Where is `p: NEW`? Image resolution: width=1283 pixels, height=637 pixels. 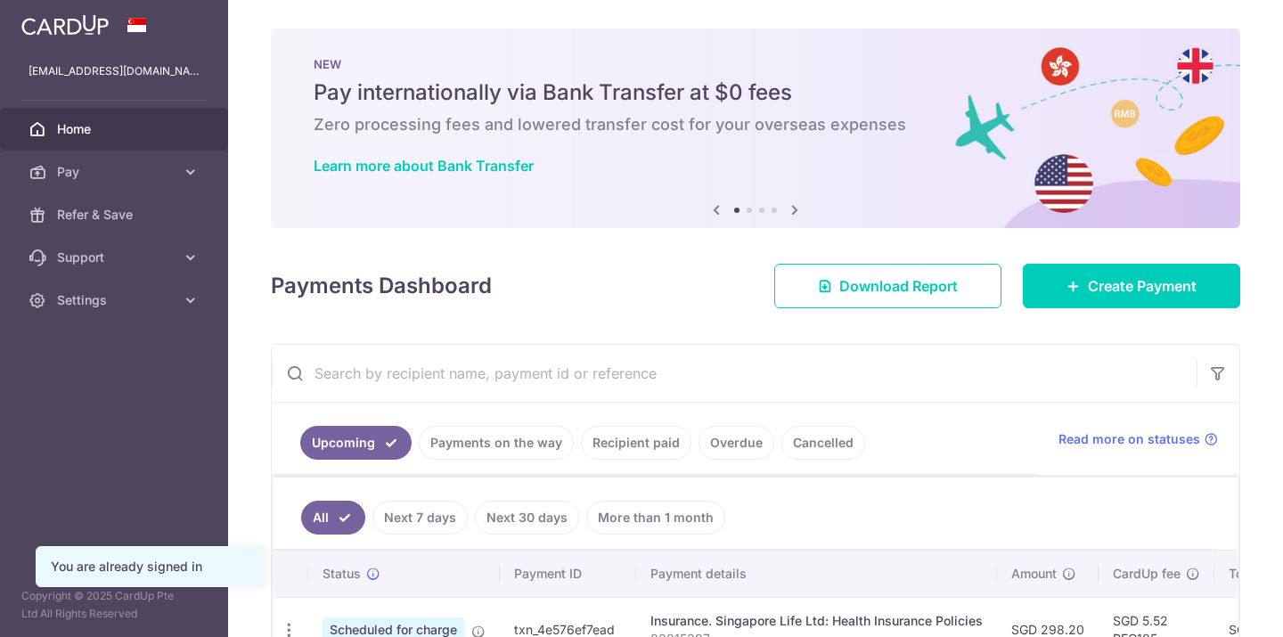
p: NEW is located at coordinates (755, 64).